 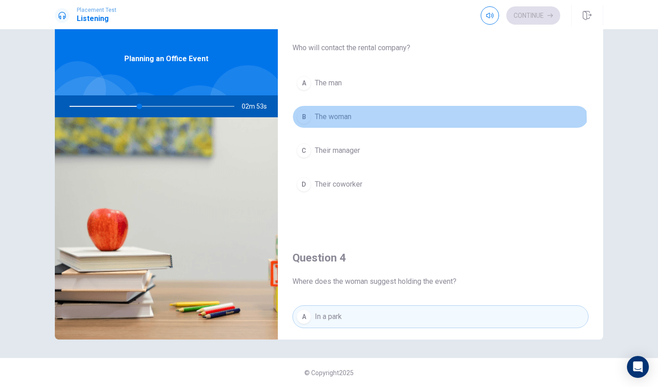 What do you see at coordinates (440, 317) in the screenshot?
I see `button: AIn a park` at bounding box center [440, 317].